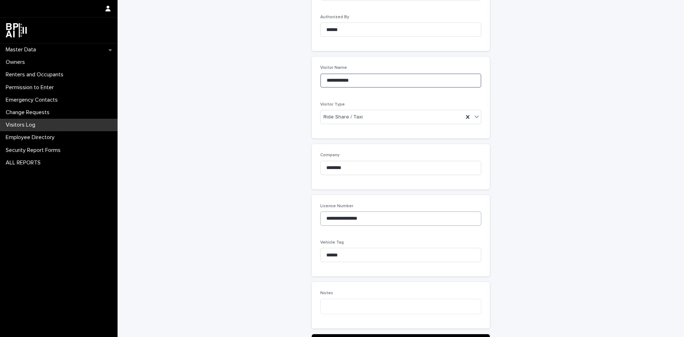 Image resolution: width=684 pixels, height=337 pixels. Describe the element at coordinates (343, 117) in the screenshot. I see `span: Ride Share / Taxi` at that location.